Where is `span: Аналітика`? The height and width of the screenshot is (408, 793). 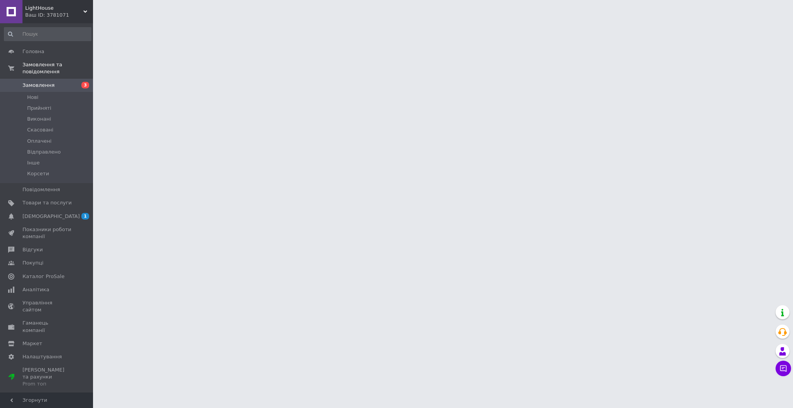 span: Аналітика is located at coordinates (36, 289).